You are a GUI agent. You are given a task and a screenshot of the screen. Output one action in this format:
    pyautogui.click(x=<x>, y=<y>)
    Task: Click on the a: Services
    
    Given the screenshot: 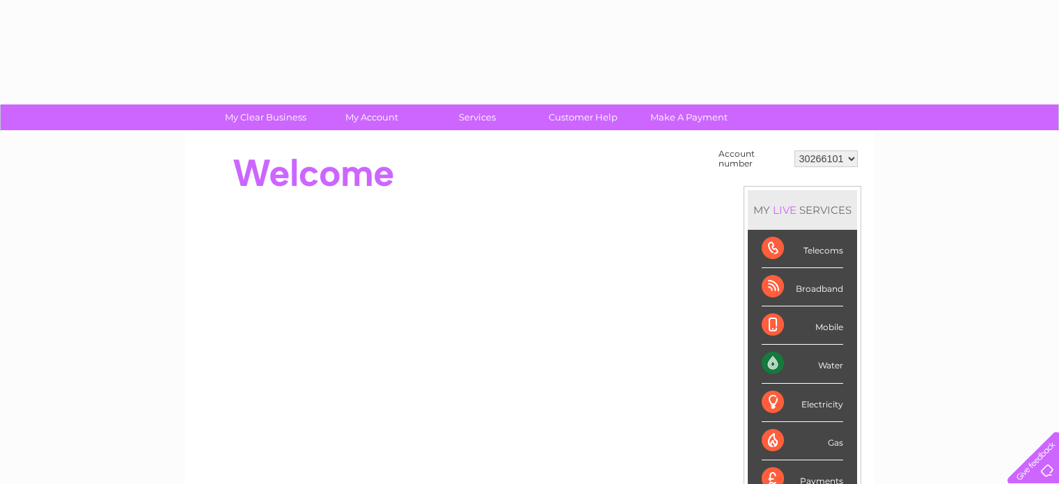 What is the action you would take?
    pyautogui.click(x=477, y=117)
    